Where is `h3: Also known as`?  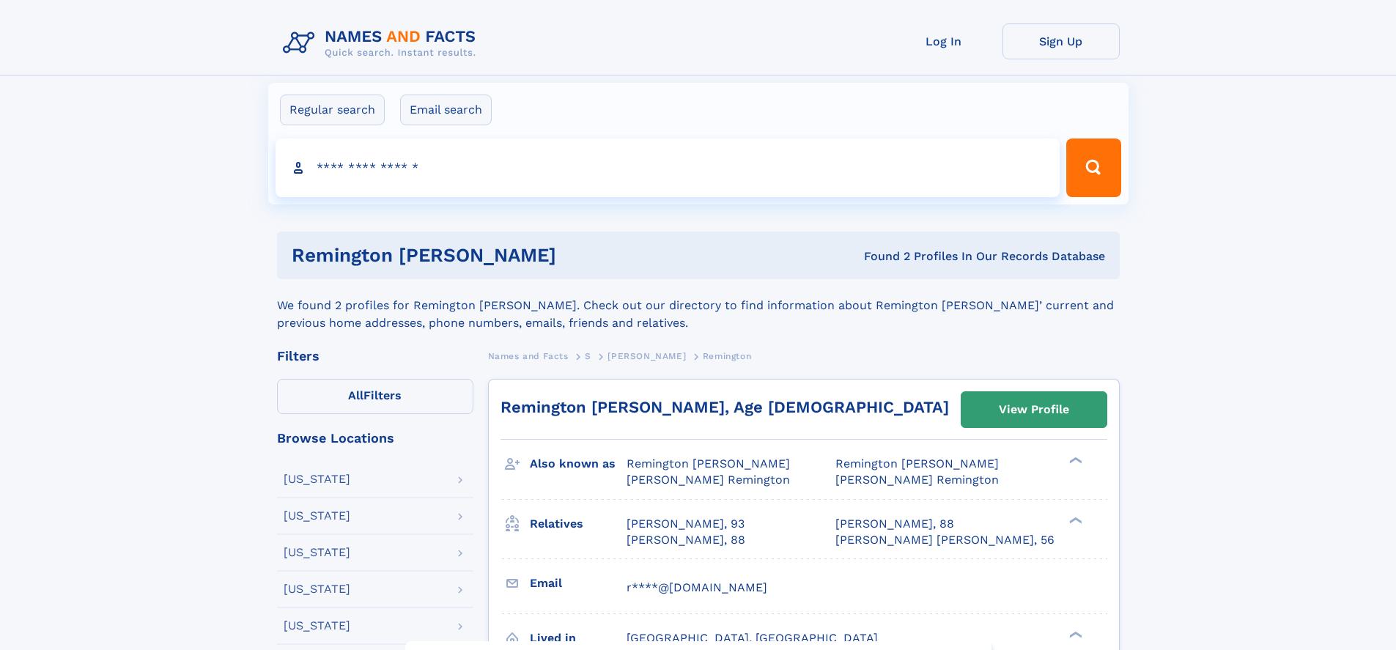
h3: Also known as is located at coordinates (578, 464).